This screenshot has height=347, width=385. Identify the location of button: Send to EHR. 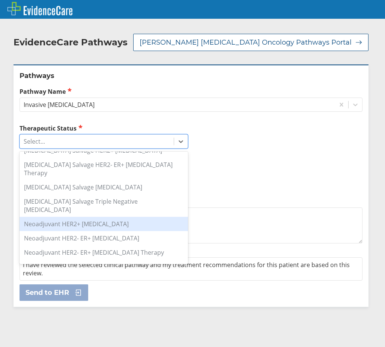
(54, 293).